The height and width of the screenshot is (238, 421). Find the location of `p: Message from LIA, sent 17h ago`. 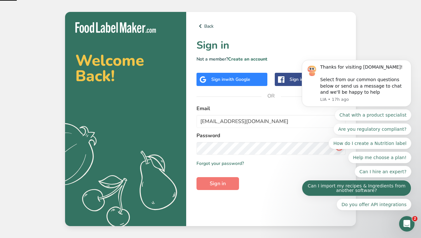

p: Message from LIA, sent 17h ago is located at coordinates (71, 151).